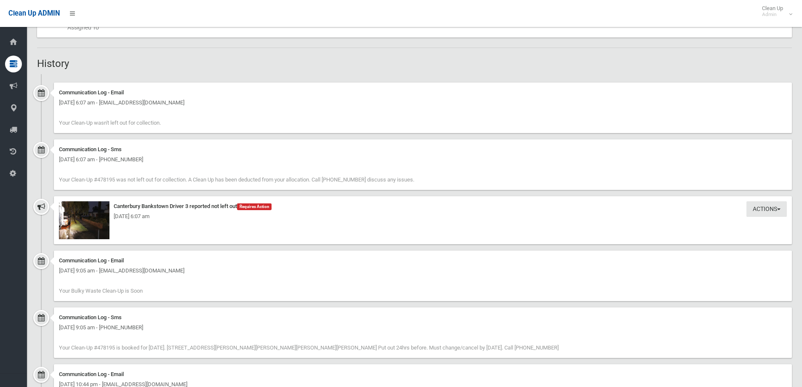 The height and width of the screenshot is (387, 802). I want to click on button: Actions, so click(767, 209).